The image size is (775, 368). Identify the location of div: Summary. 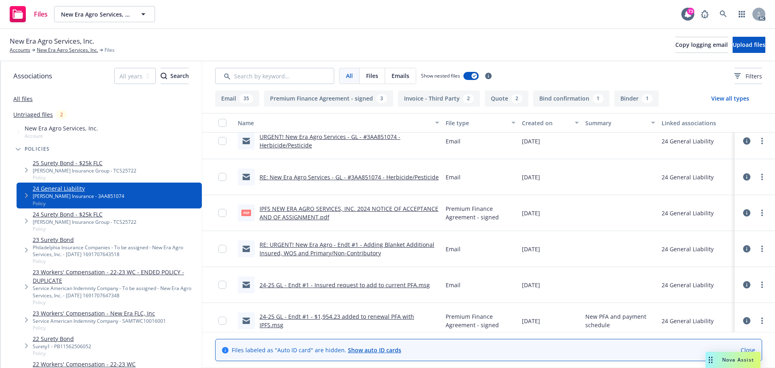
(615, 123).